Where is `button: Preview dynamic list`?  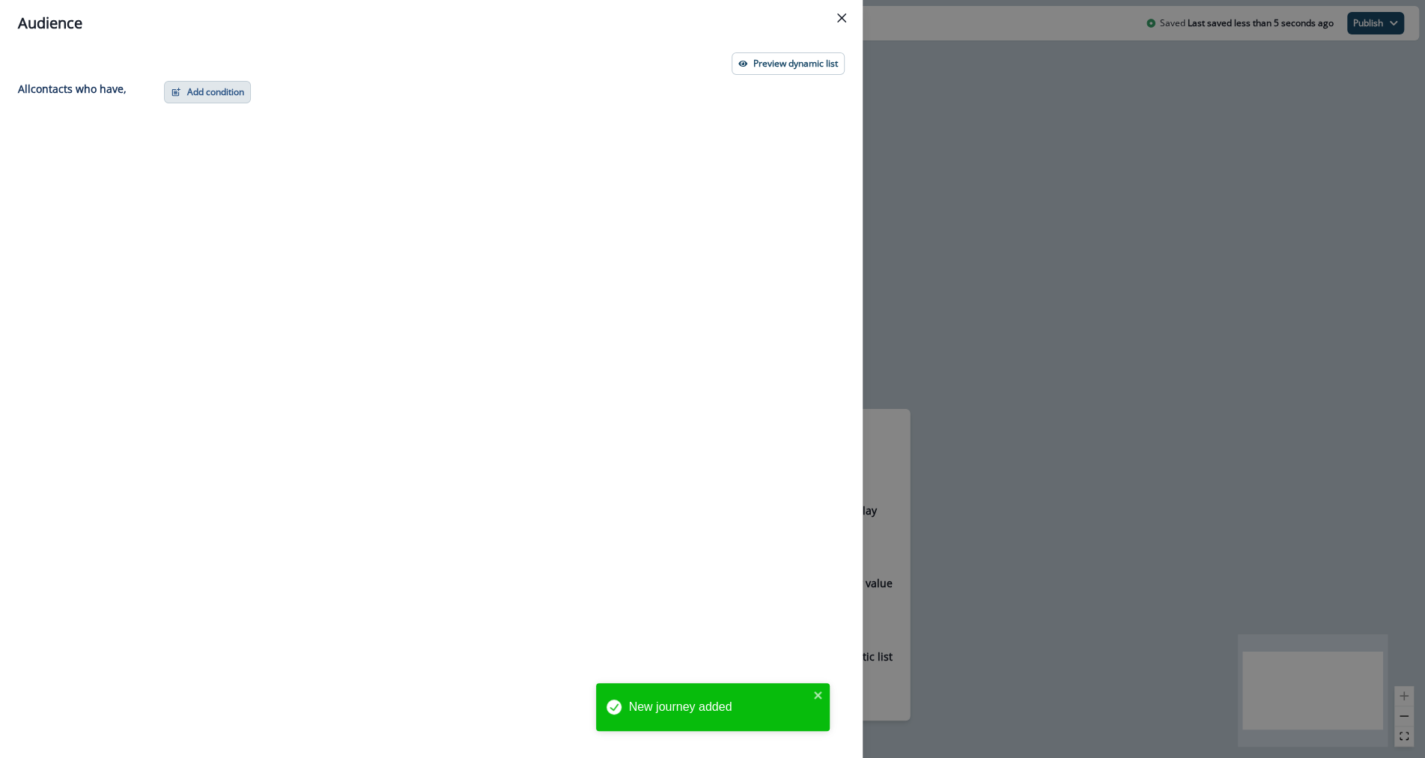
button: Preview dynamic list is located at coordinates (788, 64).